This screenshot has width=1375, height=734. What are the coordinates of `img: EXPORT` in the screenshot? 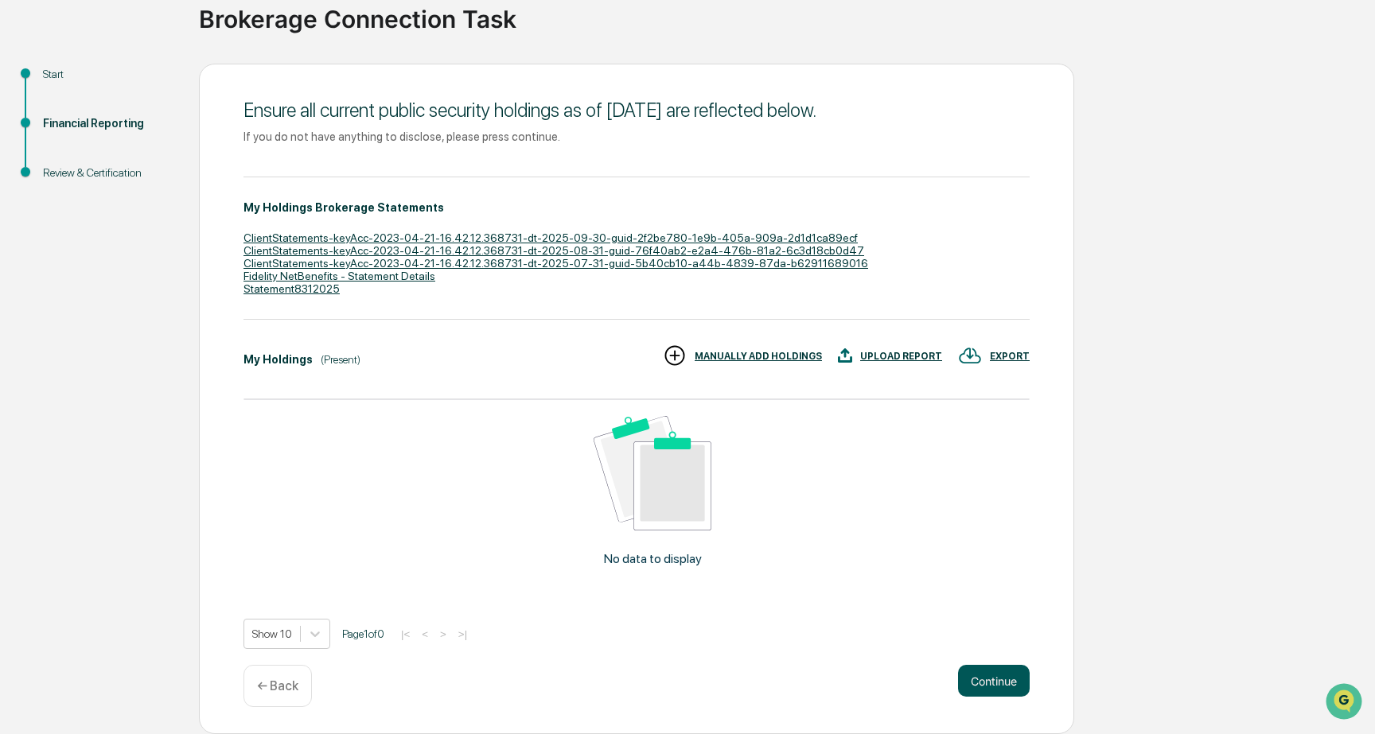 It's located at (970, 356).